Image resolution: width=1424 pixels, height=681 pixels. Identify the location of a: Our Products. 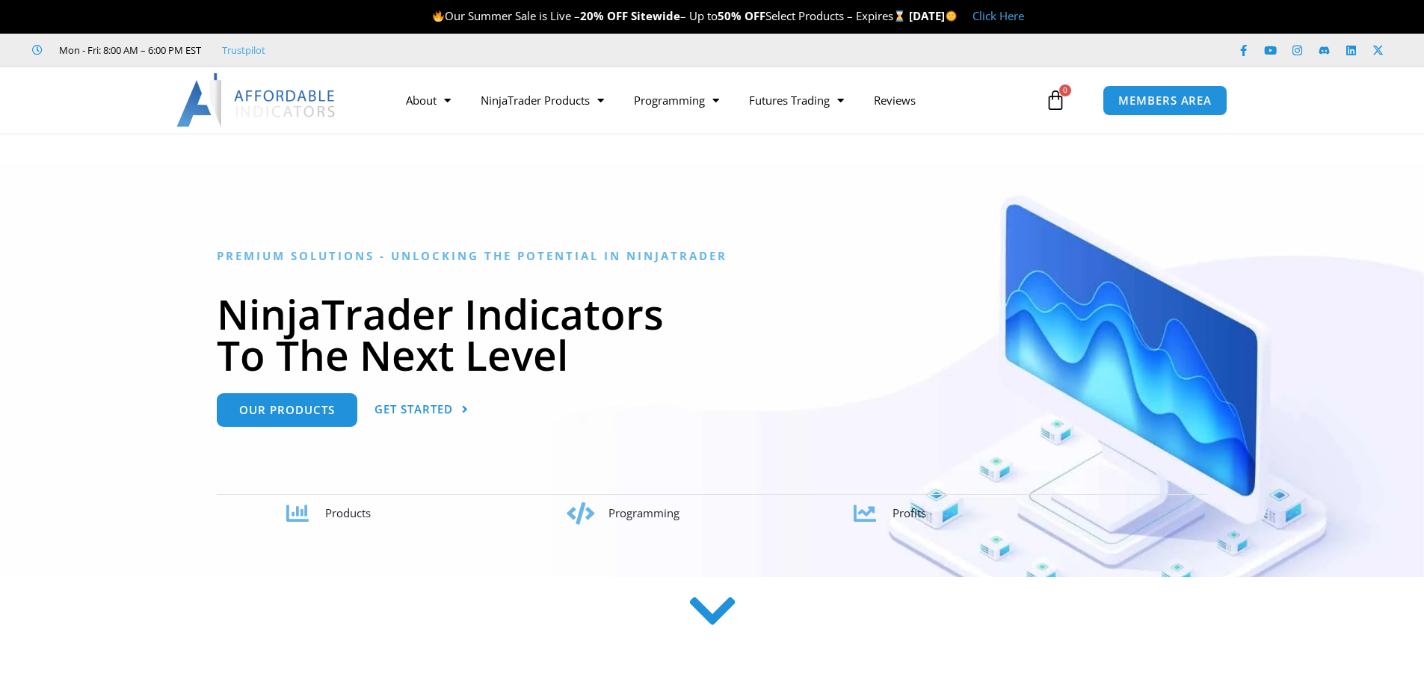
(287, 410).